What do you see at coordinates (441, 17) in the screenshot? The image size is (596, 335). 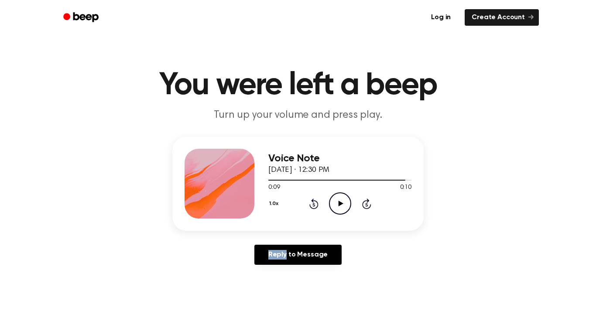 I see `a: Log in` at bounding box center [441, 17].